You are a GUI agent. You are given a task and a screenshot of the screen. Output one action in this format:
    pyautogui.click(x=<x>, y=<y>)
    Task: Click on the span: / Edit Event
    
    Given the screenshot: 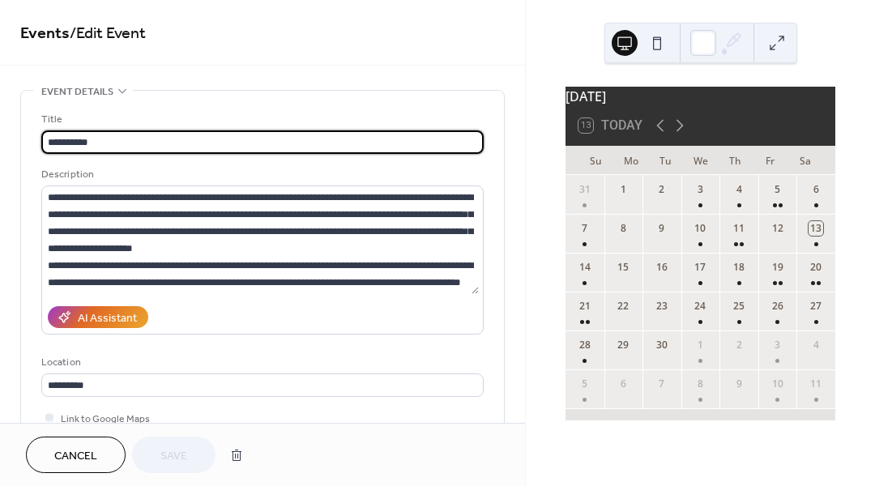 What is the action you would take?
    pyautogui.click(x=108, y=33)
    